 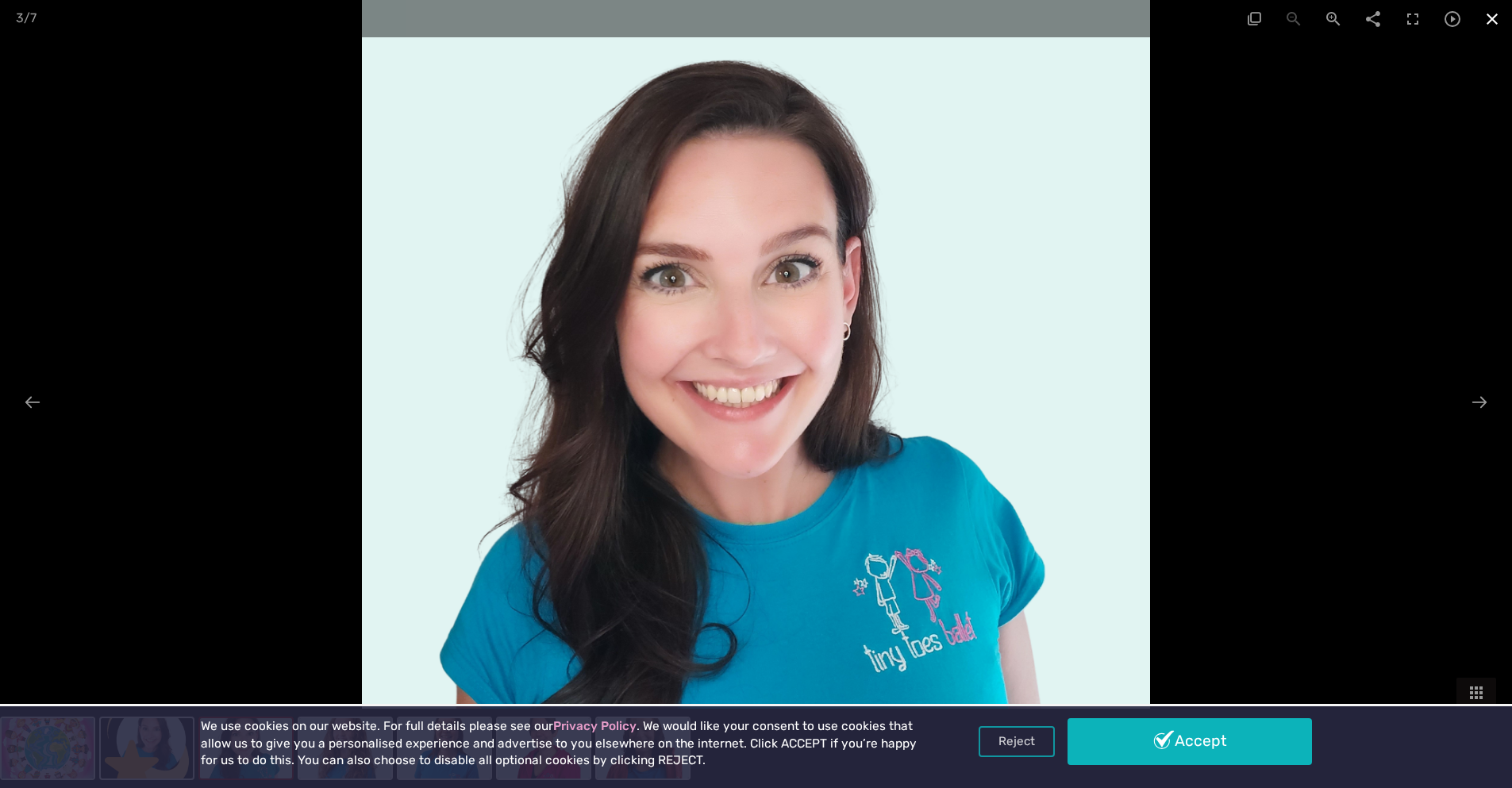 I want to click on span: 3, so click(x=20, y=18).